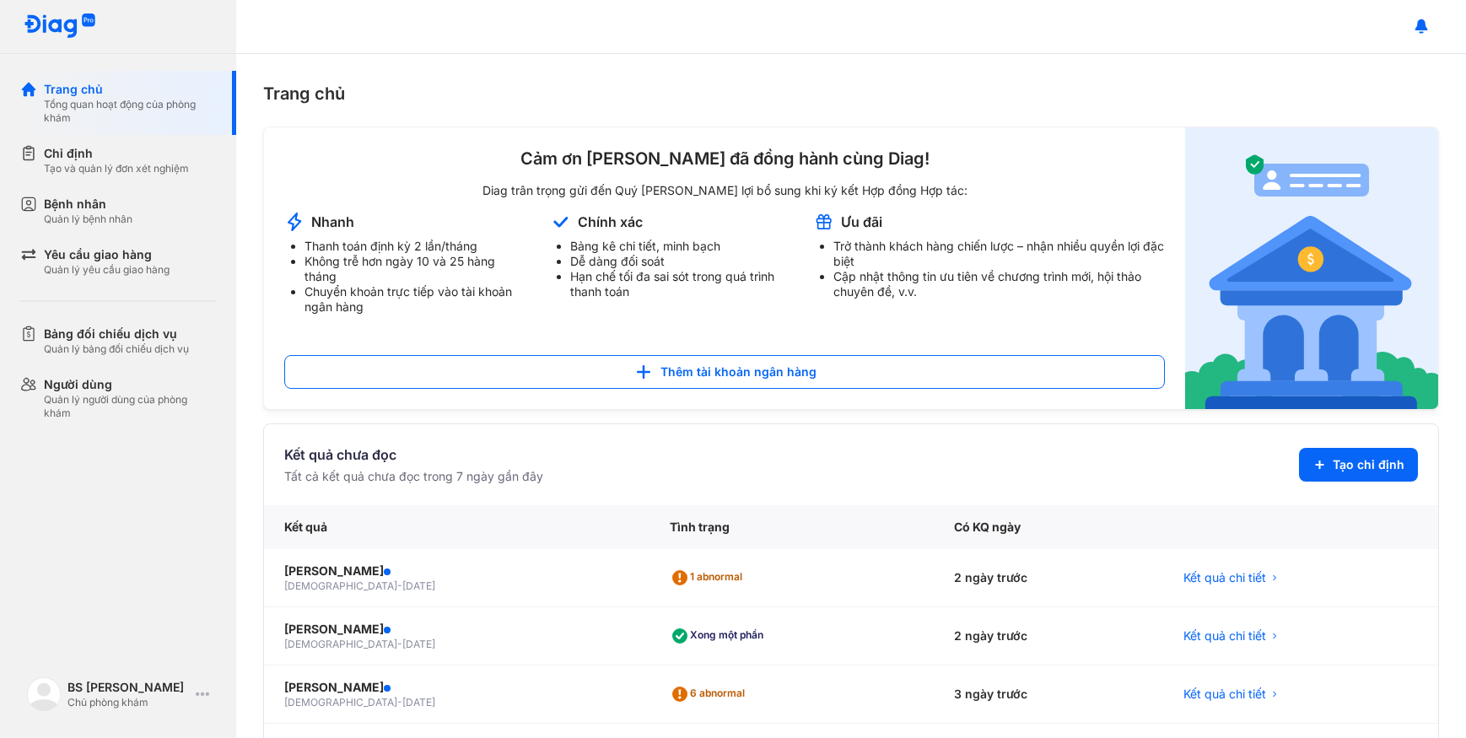  Describe the element at coordinates (106, 255) in the screenshot. I see `div: Yêu cầu giao hàng` at that location.